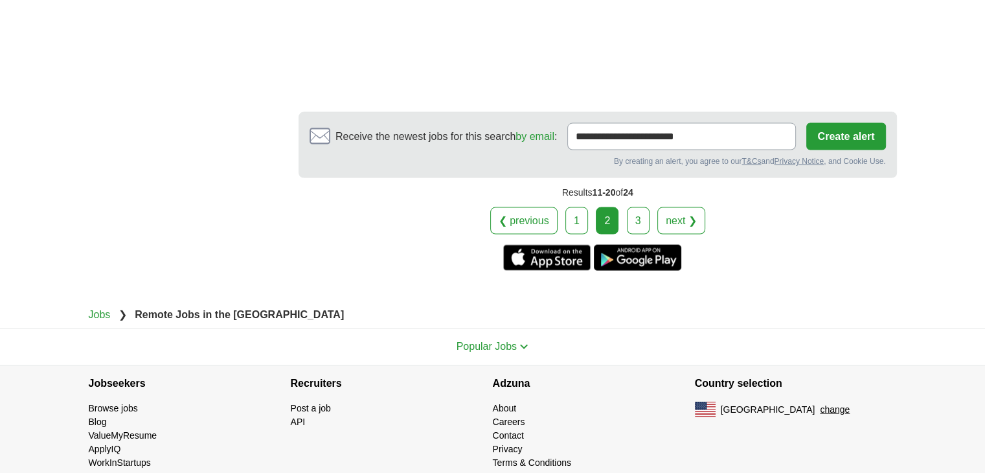 The height and width of the screenshot is (473, 985). What do you see at coordinates (446, 137) in the screenshot?
I see `span: Receive the newest jobs for this search :` at bounding box center [446, 137].